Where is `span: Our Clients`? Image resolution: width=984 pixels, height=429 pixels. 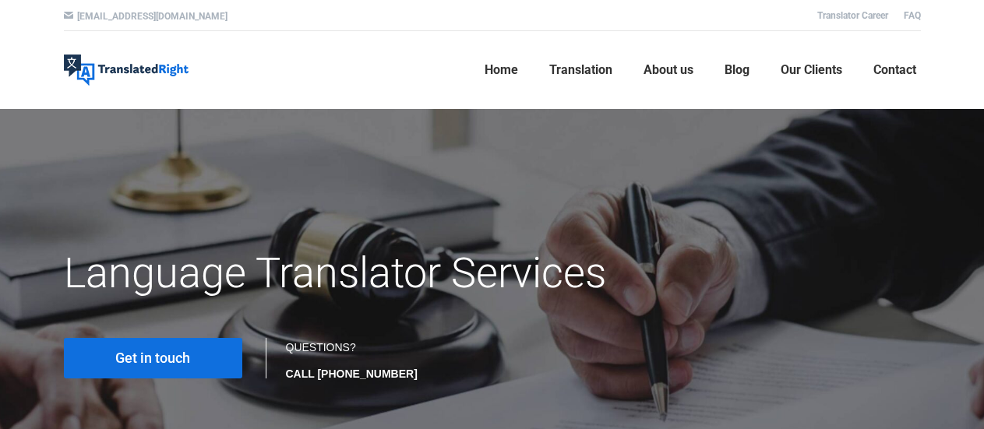
span: Our Clients is located at coordinates (811, 70).